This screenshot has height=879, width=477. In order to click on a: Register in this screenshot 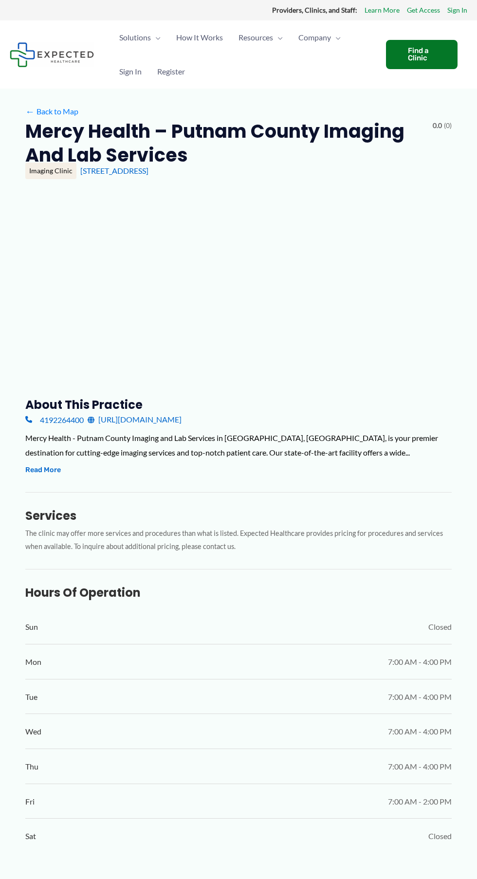, I will do `click(171, 72)`.